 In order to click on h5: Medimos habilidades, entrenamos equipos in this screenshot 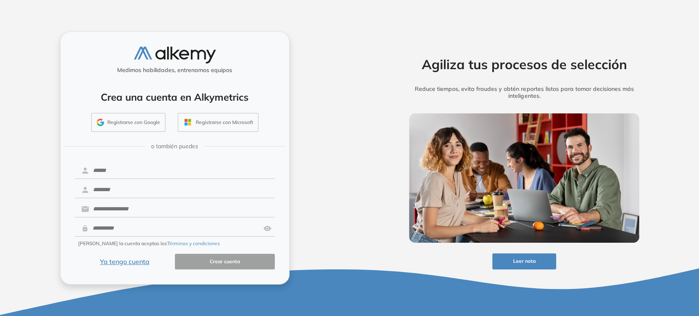, I will do `click(175, 70)`.